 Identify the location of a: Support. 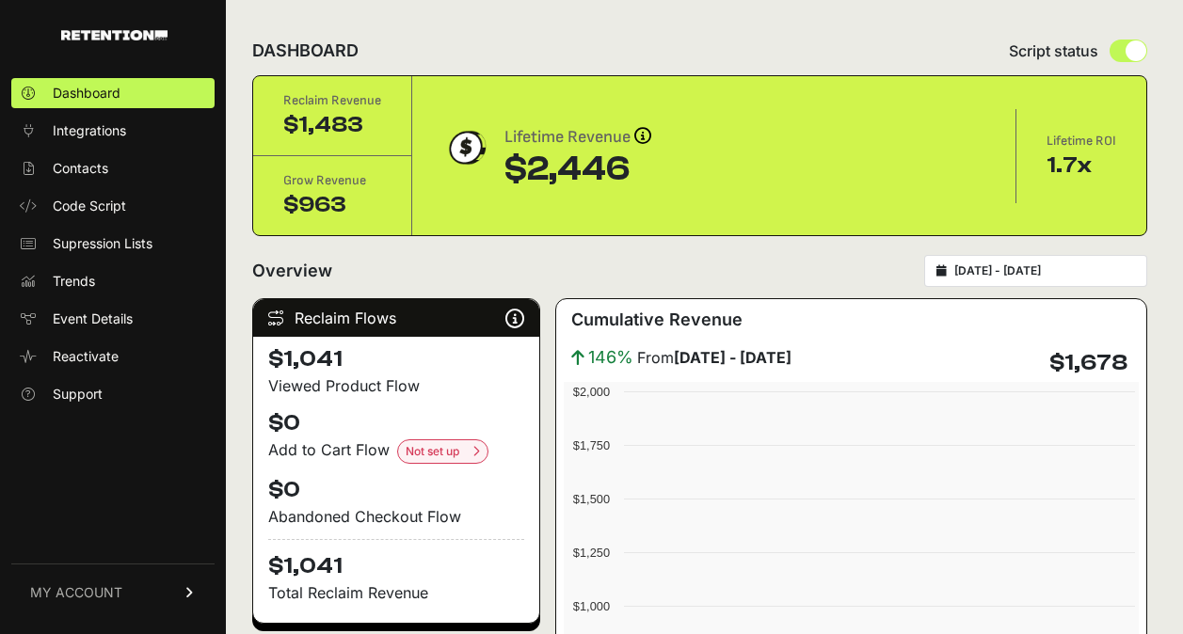
(113, 394).